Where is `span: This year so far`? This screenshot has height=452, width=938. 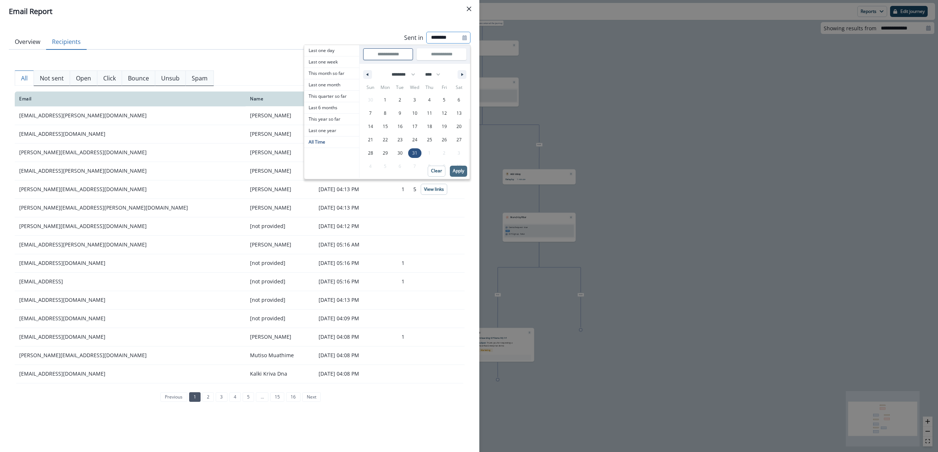 span: This year so far is located at coordinates (332, 119).